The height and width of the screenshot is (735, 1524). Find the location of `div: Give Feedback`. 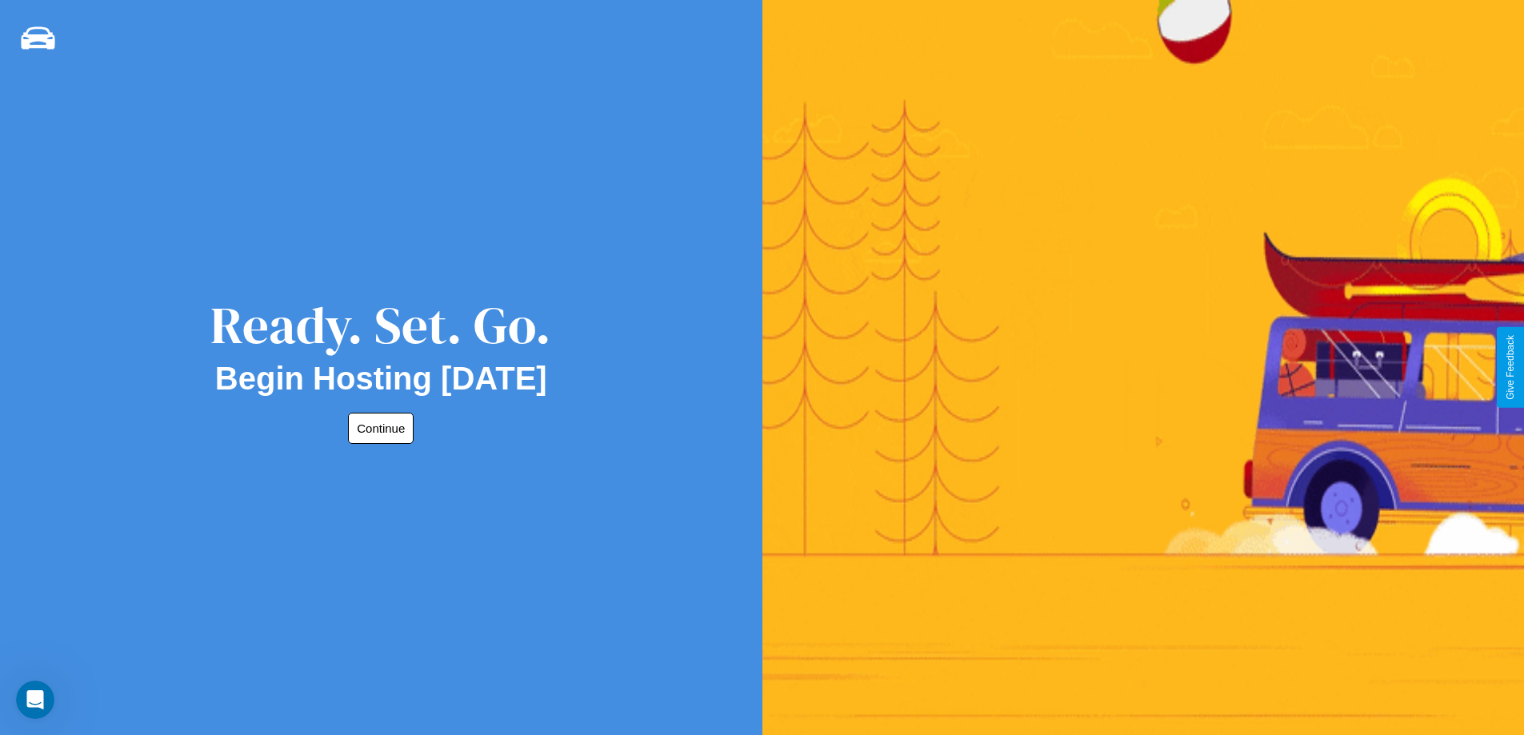

div: Give Feedback is located at coordinates (1510, 367).